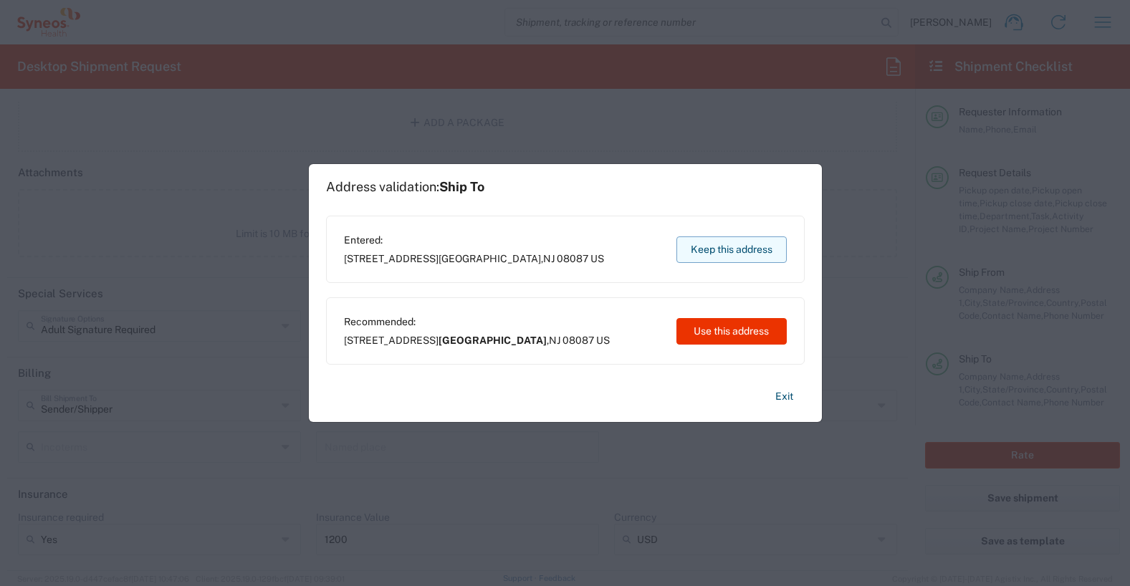 The height and width of the screenshot is (586, 1130). What do you see at coordinates (474, 240) in the screenshot?
I see `span: Entered:` at bounding box center [474, 240].